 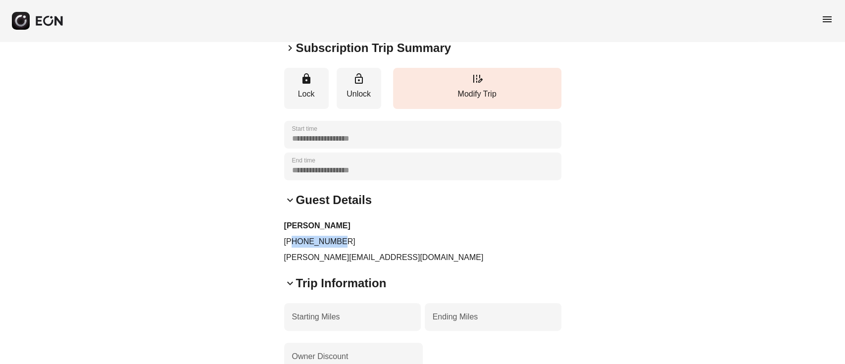 I want to click on span: lock_open, so click(x=359, y=79).